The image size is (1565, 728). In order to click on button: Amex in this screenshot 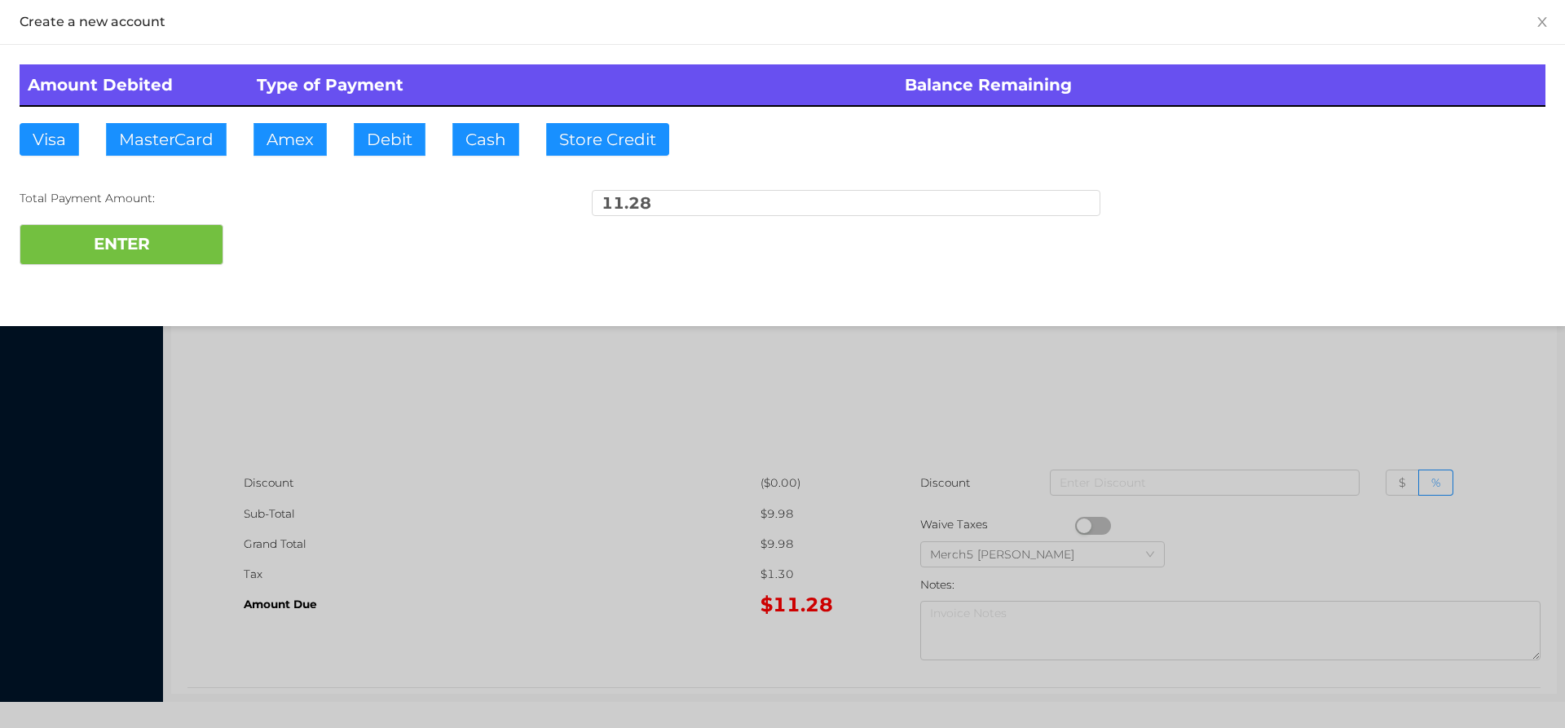, I will do `click(290, 139)`.